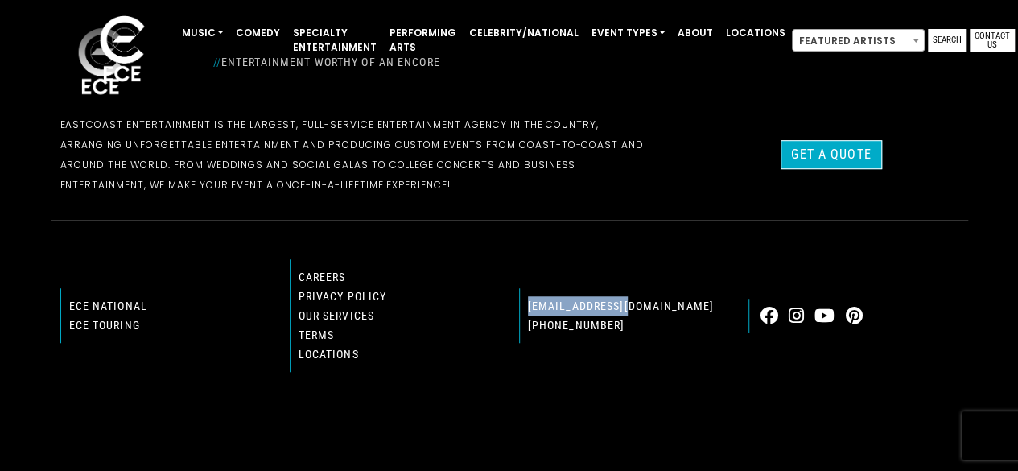  I want to click on a: Get a Quote, so click(830, 154).